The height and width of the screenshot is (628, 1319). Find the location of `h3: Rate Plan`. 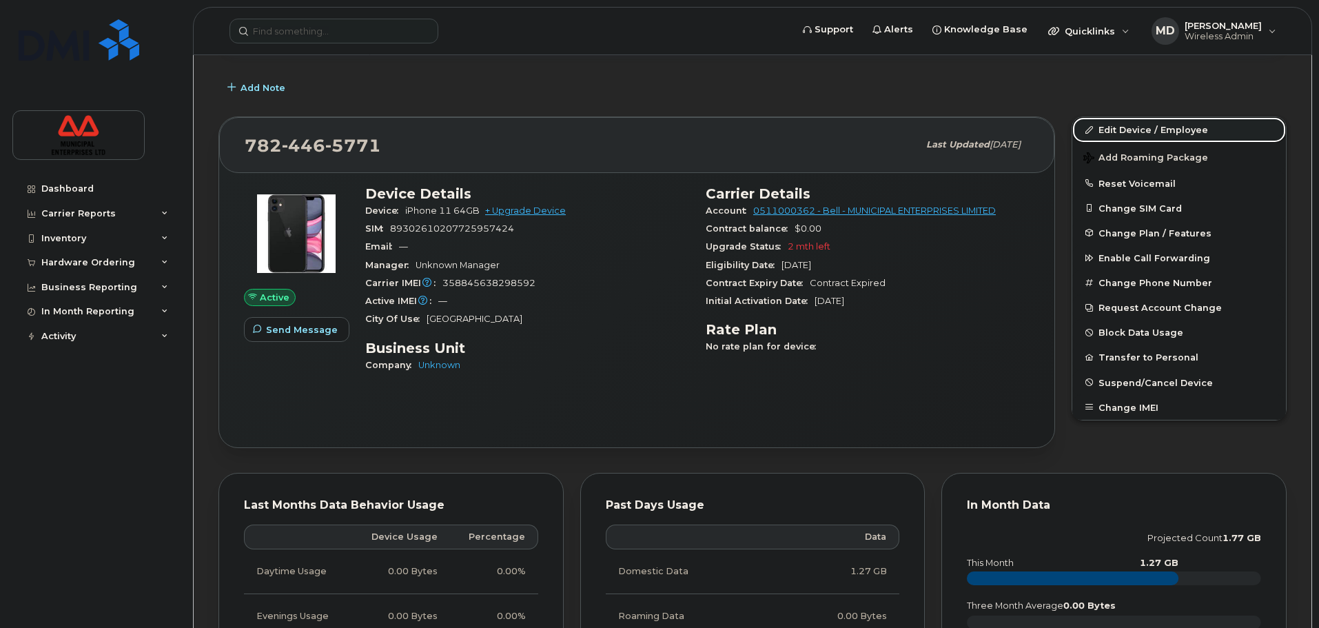

h3: Rate Plan is located at coordinates (868, 329).